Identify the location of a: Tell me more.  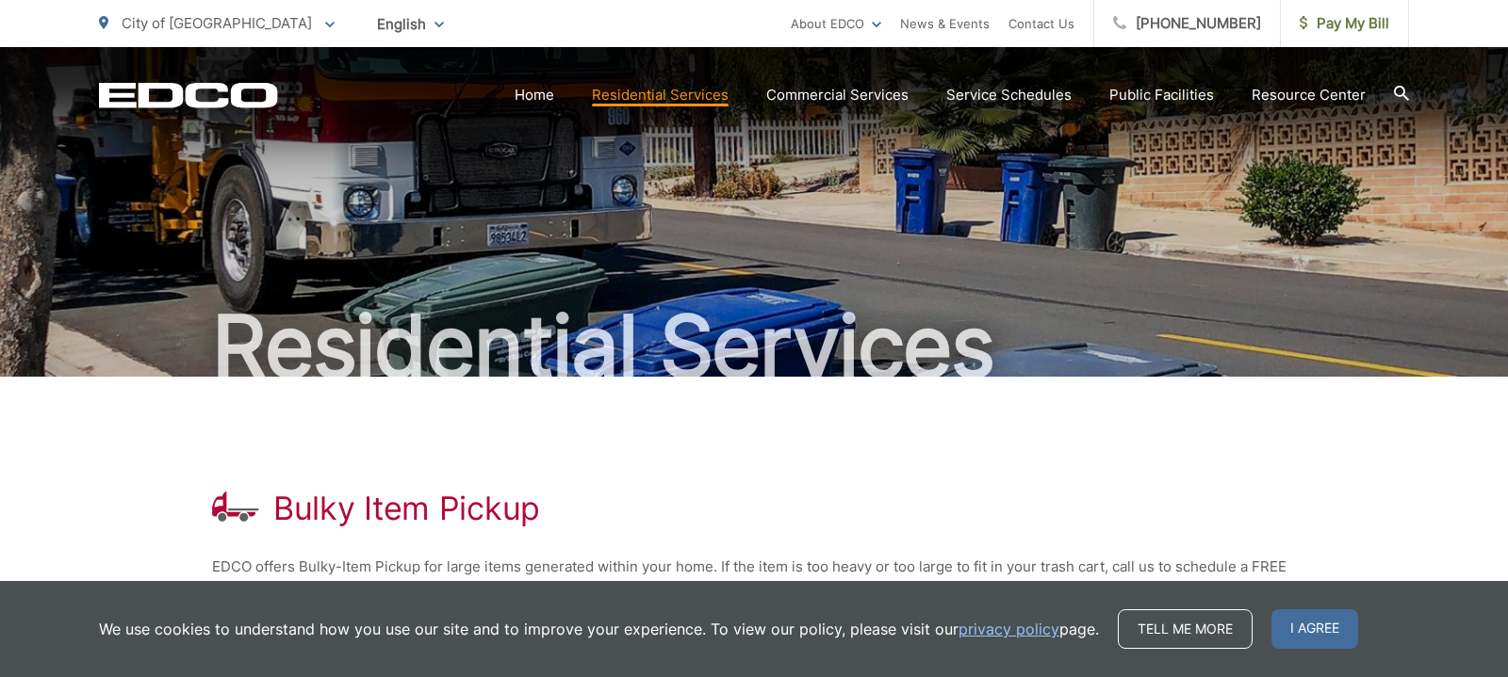
(1184, 629).